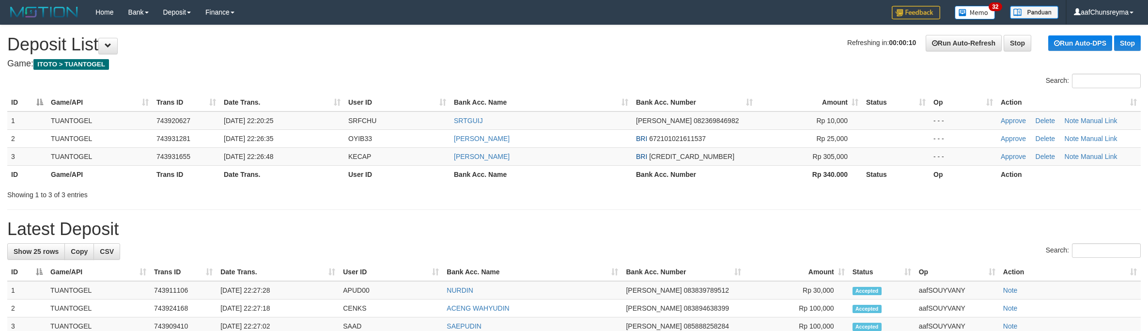  I want to click on a: Stop, so click(1127, 43).